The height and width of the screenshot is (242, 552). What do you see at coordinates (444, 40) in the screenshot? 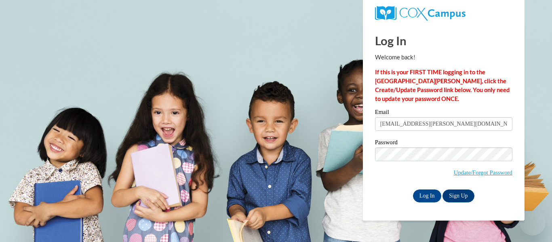
I see `h1: Log In` at bounding box center [444, 40].